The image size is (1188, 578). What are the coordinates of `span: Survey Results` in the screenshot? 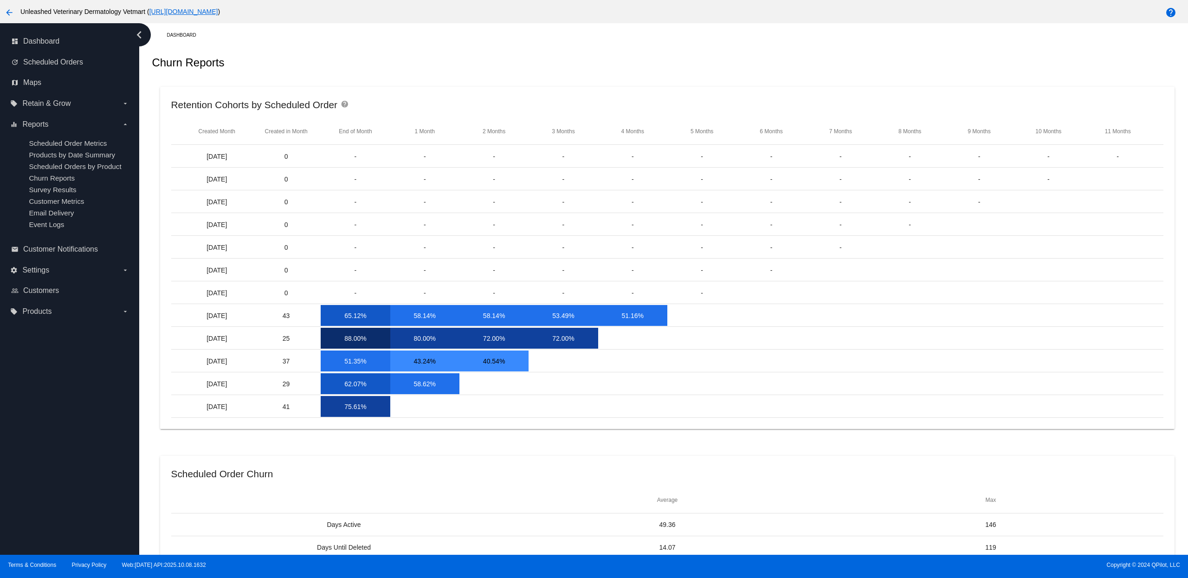 It's located at (52, 189).